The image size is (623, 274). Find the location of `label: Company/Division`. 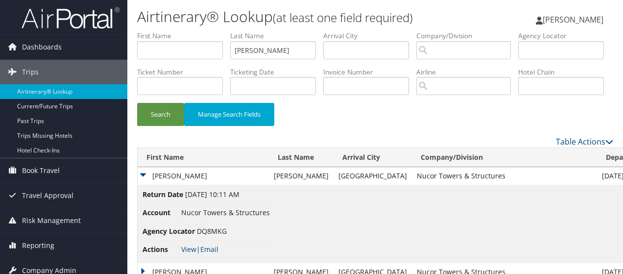

label: Company/Division is located at coordinates (467, 36).